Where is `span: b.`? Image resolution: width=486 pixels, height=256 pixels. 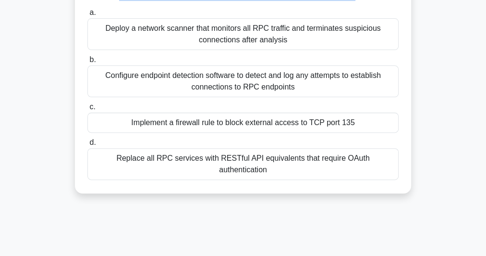 span: b. is located at coordinates (92, 59).